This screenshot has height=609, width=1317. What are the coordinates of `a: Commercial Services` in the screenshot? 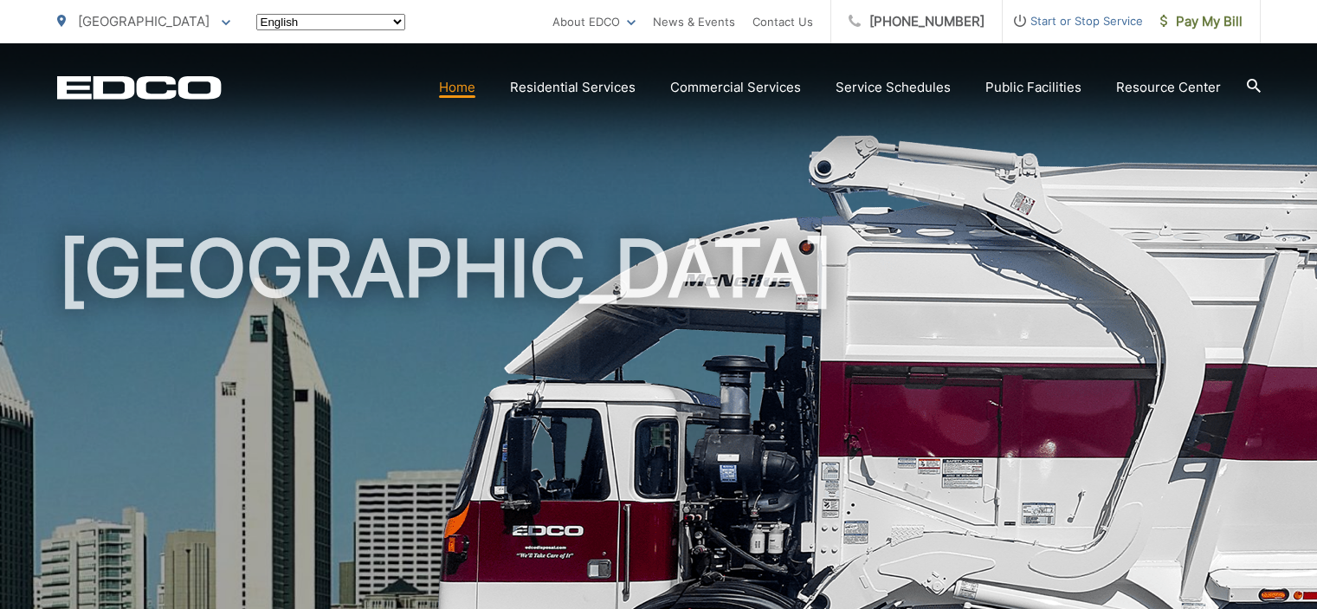 It's located at (735, 87).